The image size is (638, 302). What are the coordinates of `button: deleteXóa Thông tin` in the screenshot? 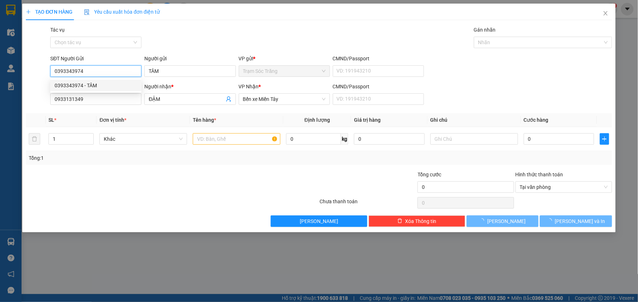 It's located at (417, 221).